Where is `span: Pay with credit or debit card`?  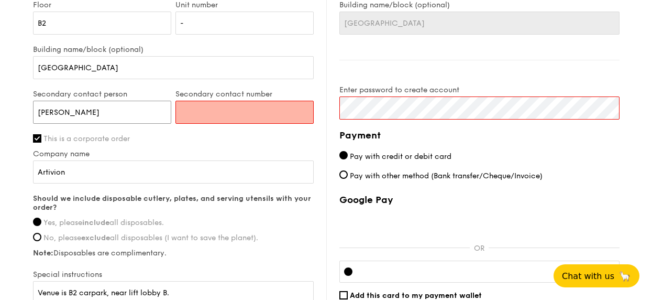 span: Pay with credit or debit card is located at coordinates (401, 156).